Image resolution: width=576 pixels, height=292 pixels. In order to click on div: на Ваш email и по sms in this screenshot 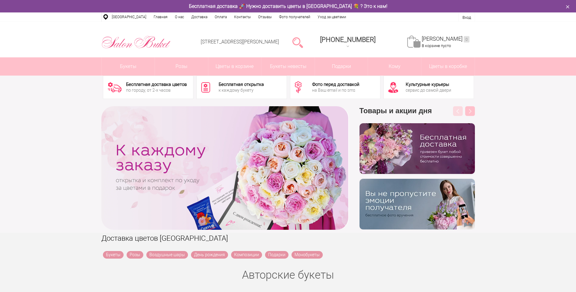, I will do `click(336, 90)`.